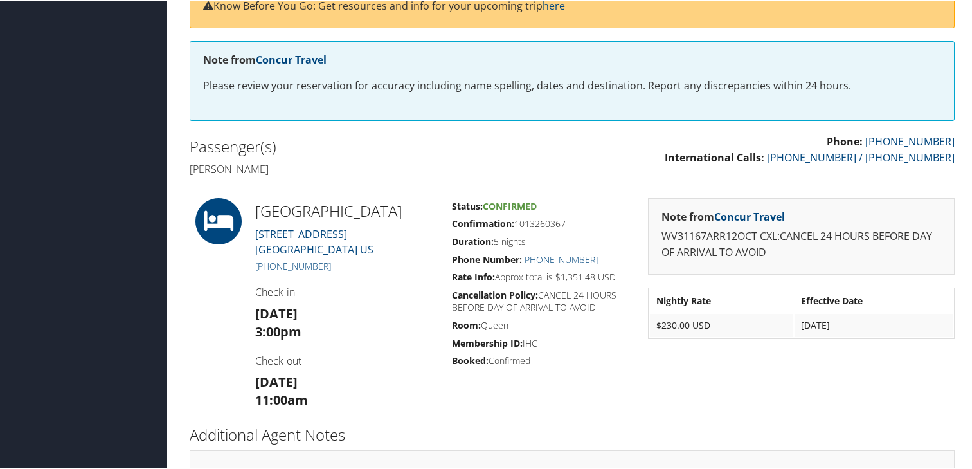  I want to click on strong: 3:00pm, so click(278, 330).